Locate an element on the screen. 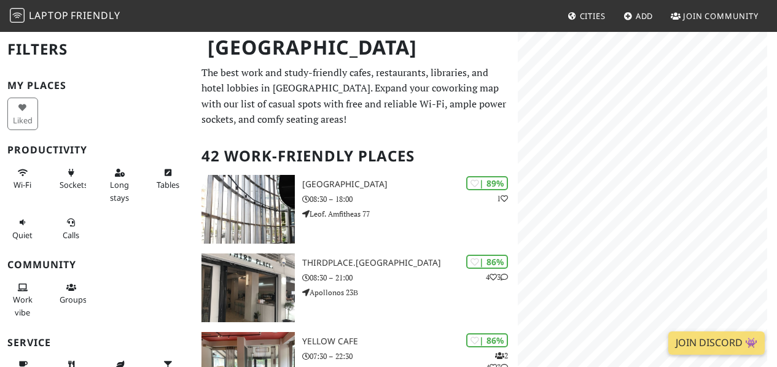 The width and height of the screenshot is (777, 367). span: Stable Wi-Fi is located at coordinates (22, 185).